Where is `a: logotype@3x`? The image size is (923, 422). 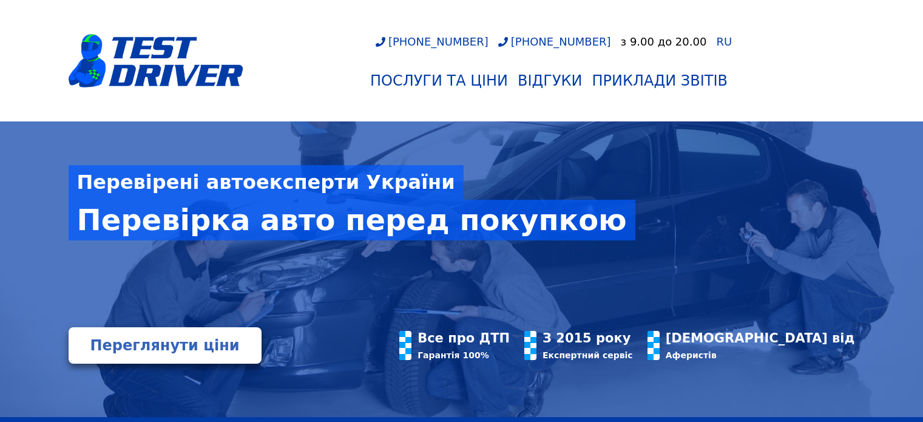 a: logotype@3x is located at coordinates (156, 61).